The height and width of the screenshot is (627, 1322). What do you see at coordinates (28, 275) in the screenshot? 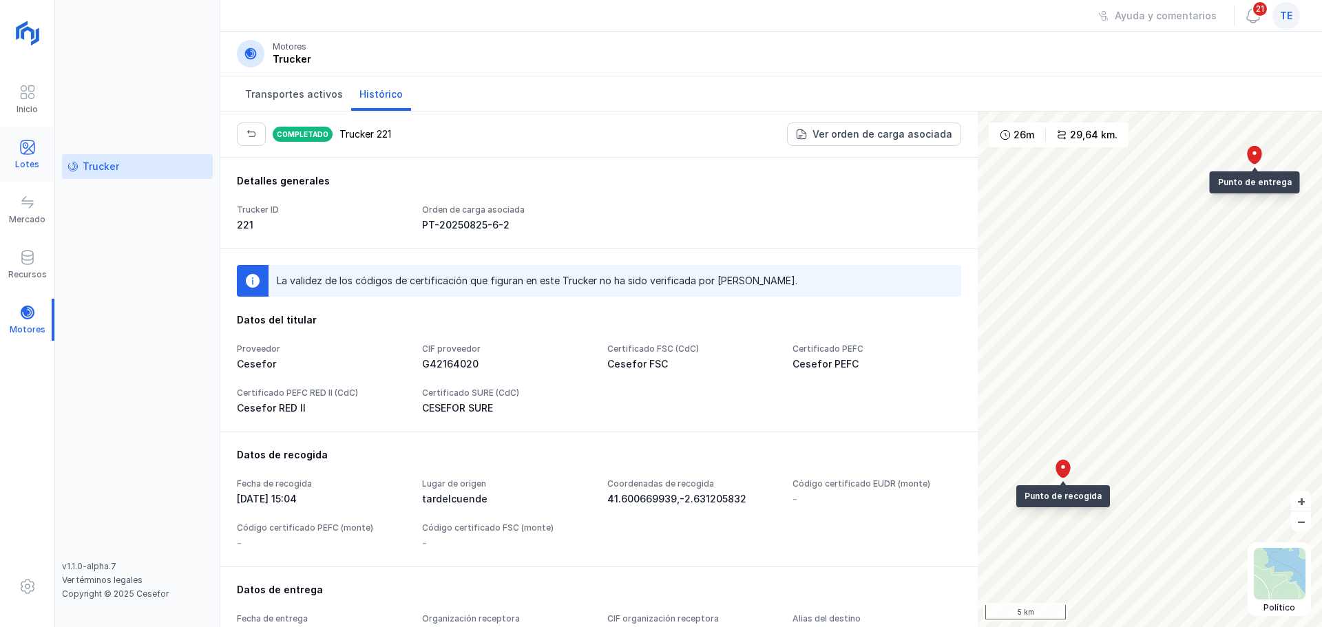
I see `div: Recursos` at bounding box center [28, 275].